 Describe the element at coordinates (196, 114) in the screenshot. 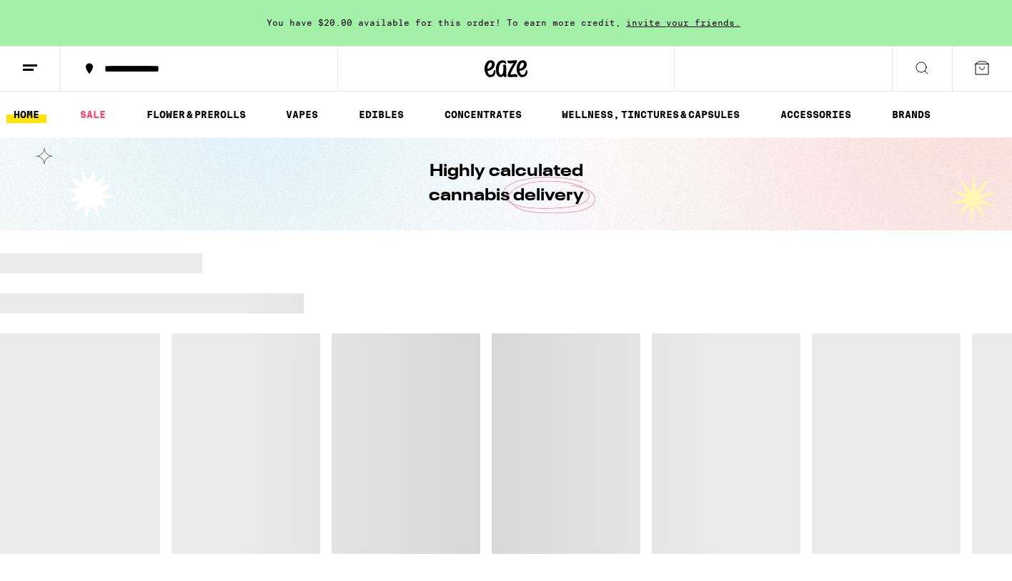

I see `a: FLOWER & PREROLLS` at that location.